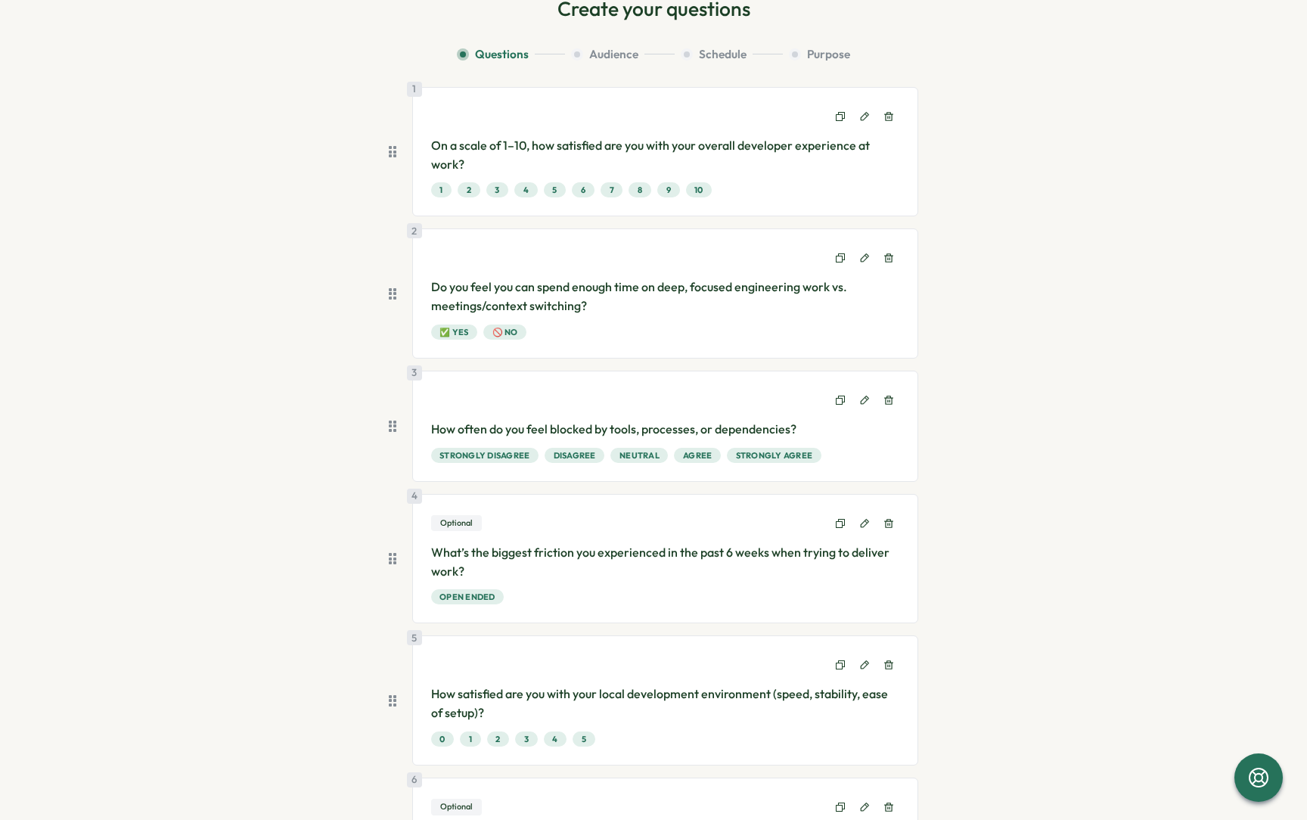 The image size is (1307, 820). Describe the element at coordinates (612, 190) in the screenshot. I see `span: 7` at that location.